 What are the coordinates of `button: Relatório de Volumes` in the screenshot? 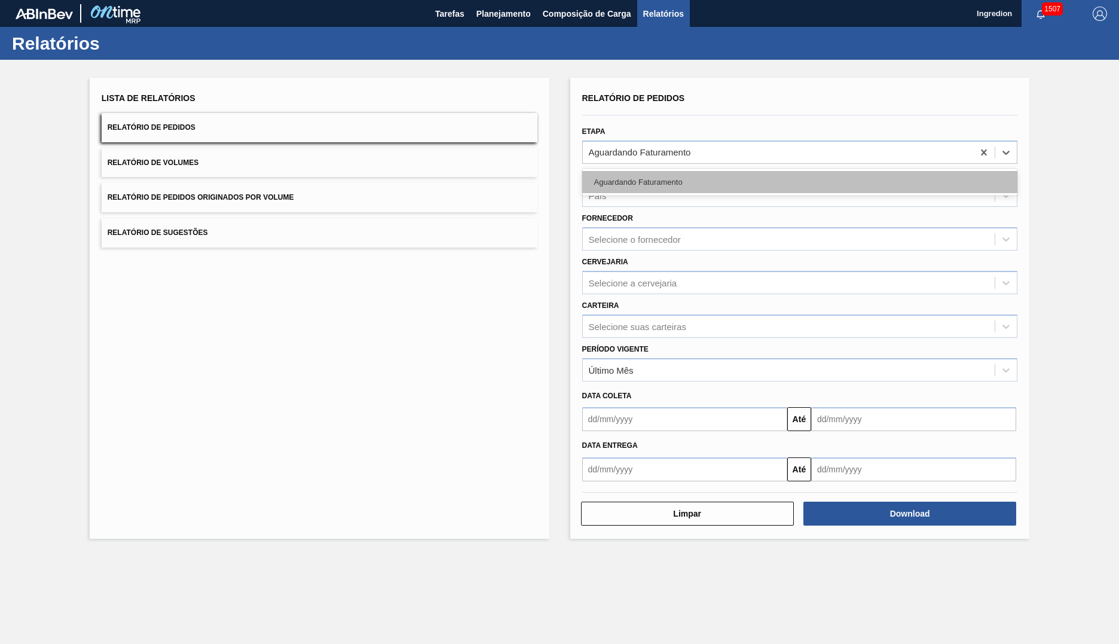 It's located at (319, 163).